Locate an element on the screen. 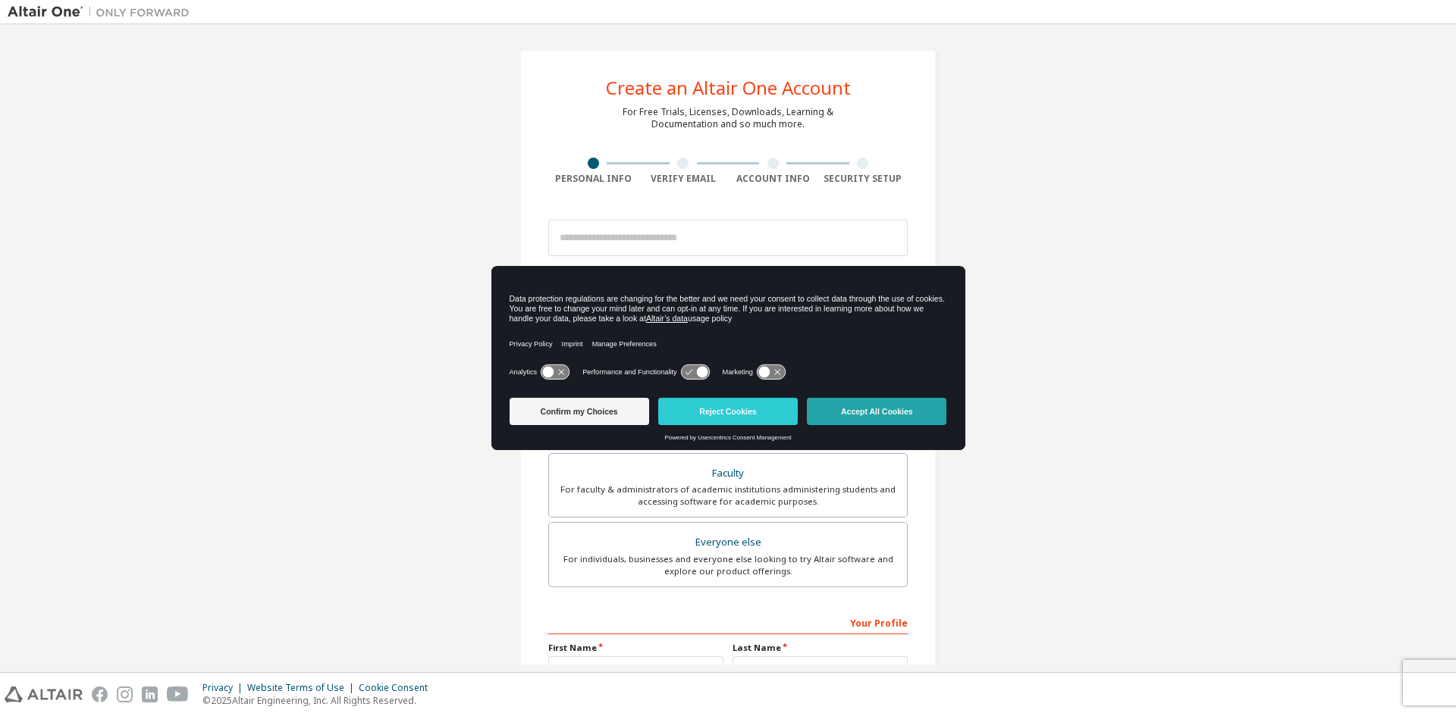 Image resolution: width=1456 pixels, height=716 pixels. img: youtube.svg is located at coordinates (177, 695).